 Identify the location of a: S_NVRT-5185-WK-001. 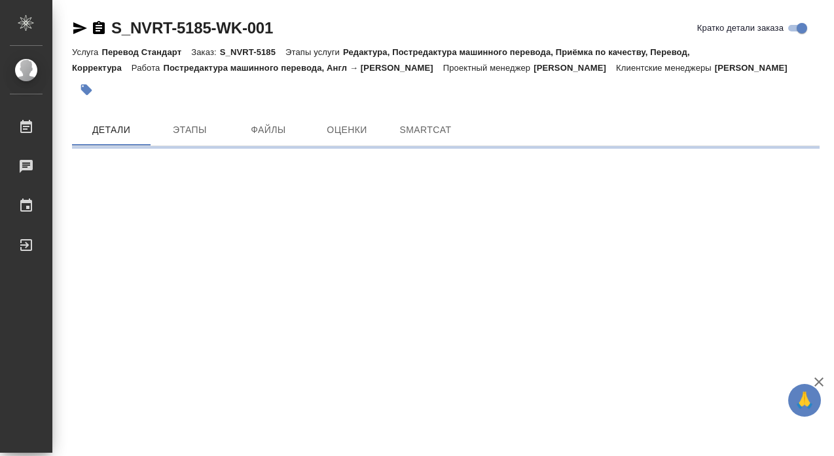
(192, 28).